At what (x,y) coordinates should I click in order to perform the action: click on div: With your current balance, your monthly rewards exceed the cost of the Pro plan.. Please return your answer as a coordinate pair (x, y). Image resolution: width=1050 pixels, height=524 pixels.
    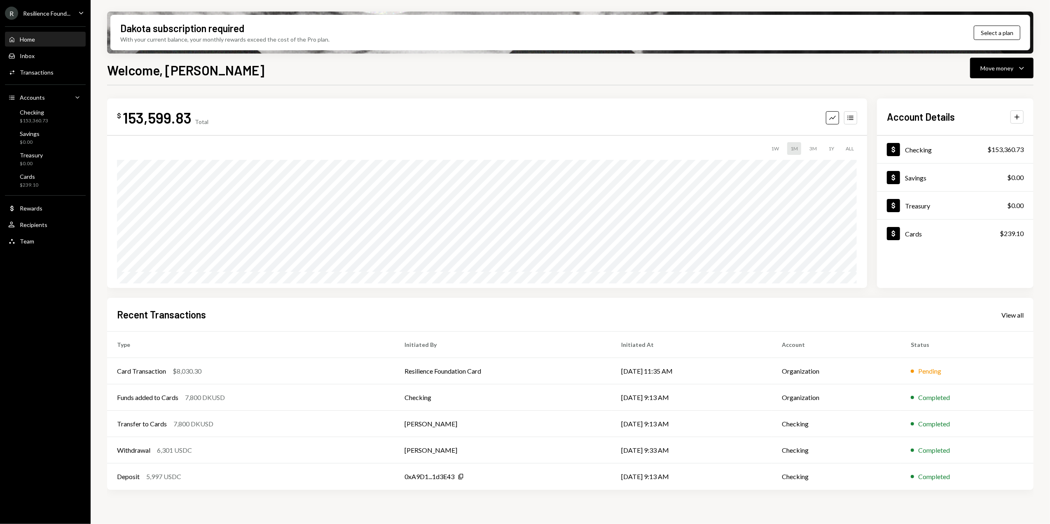
    Looking at the image, I should click on (225, 39).